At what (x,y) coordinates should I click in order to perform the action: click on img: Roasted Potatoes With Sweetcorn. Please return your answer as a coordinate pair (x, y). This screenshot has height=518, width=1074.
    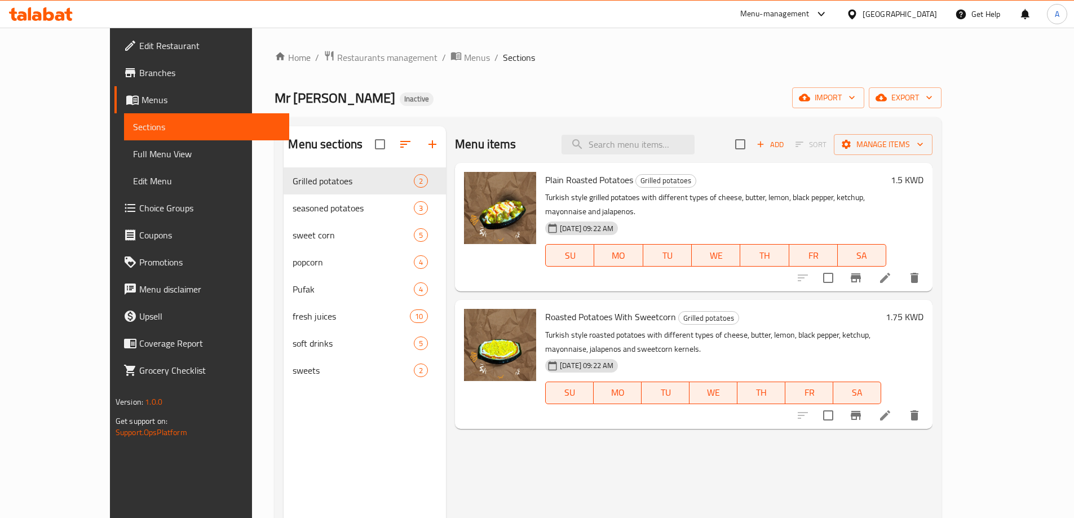
    Looking at the image, I should click on (500, 345).